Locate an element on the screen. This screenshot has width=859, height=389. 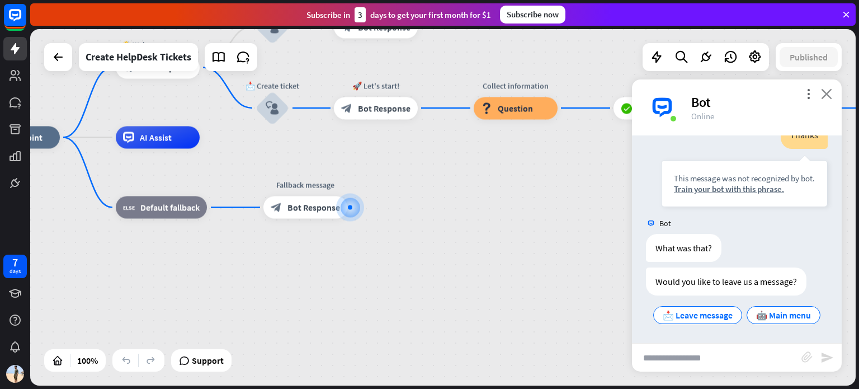
div: Collect information is located at coordinates (516, 86).